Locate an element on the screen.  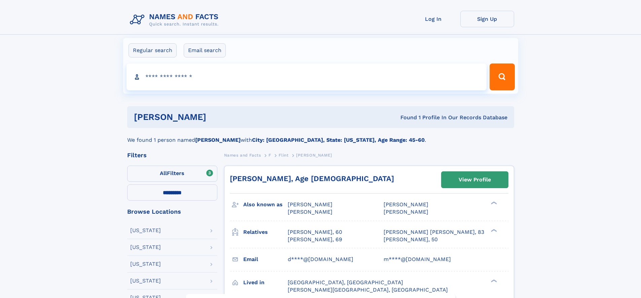
a: Sign Up is located at coordinates (487, 19).